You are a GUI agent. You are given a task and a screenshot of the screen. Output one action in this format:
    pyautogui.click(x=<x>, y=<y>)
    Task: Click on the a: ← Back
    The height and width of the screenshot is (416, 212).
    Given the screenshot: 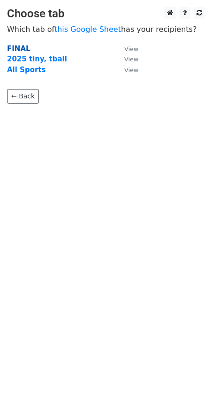 What is the action you would take?
    pyautogui.click(x=23, y=96)
    